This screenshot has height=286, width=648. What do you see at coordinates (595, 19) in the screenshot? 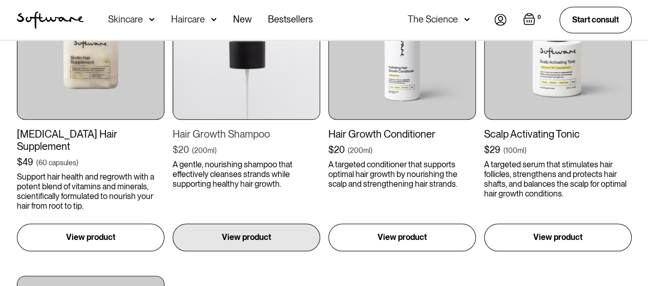
I see `a: Start consult` at bounding box center [595, 19].